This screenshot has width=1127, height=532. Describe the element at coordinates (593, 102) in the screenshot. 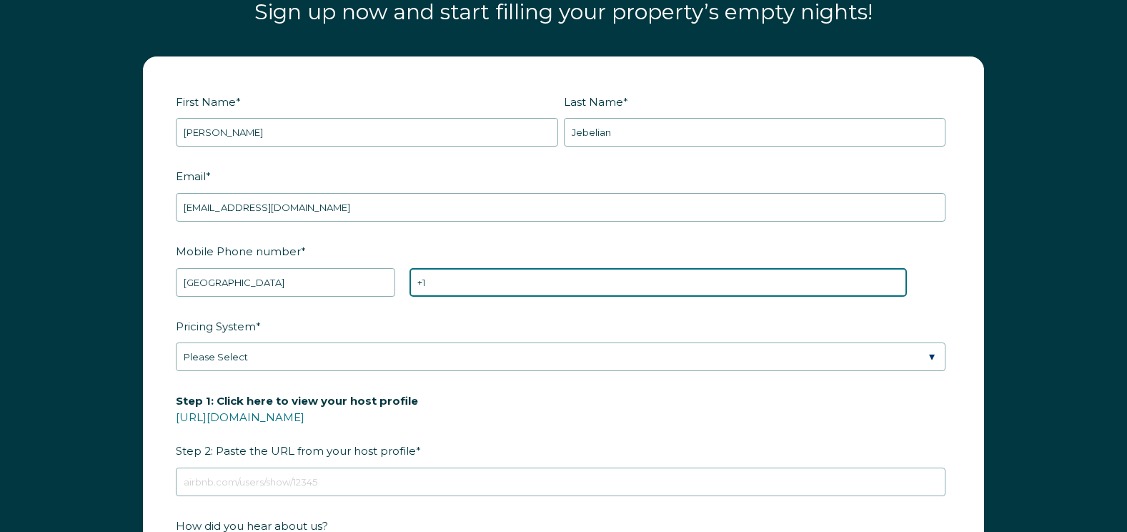

I see `span: Last Name` at that location.